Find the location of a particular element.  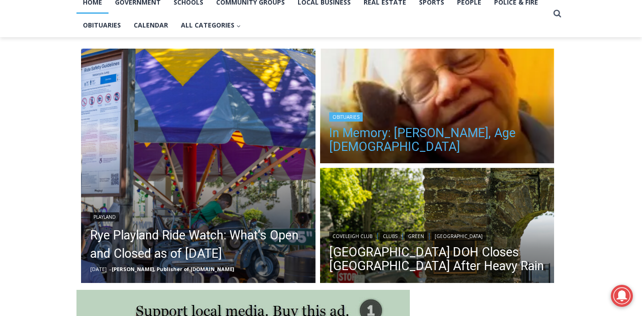

img: Obituary - Patrick Albert Auriemma is located at coordinates (437, 107).